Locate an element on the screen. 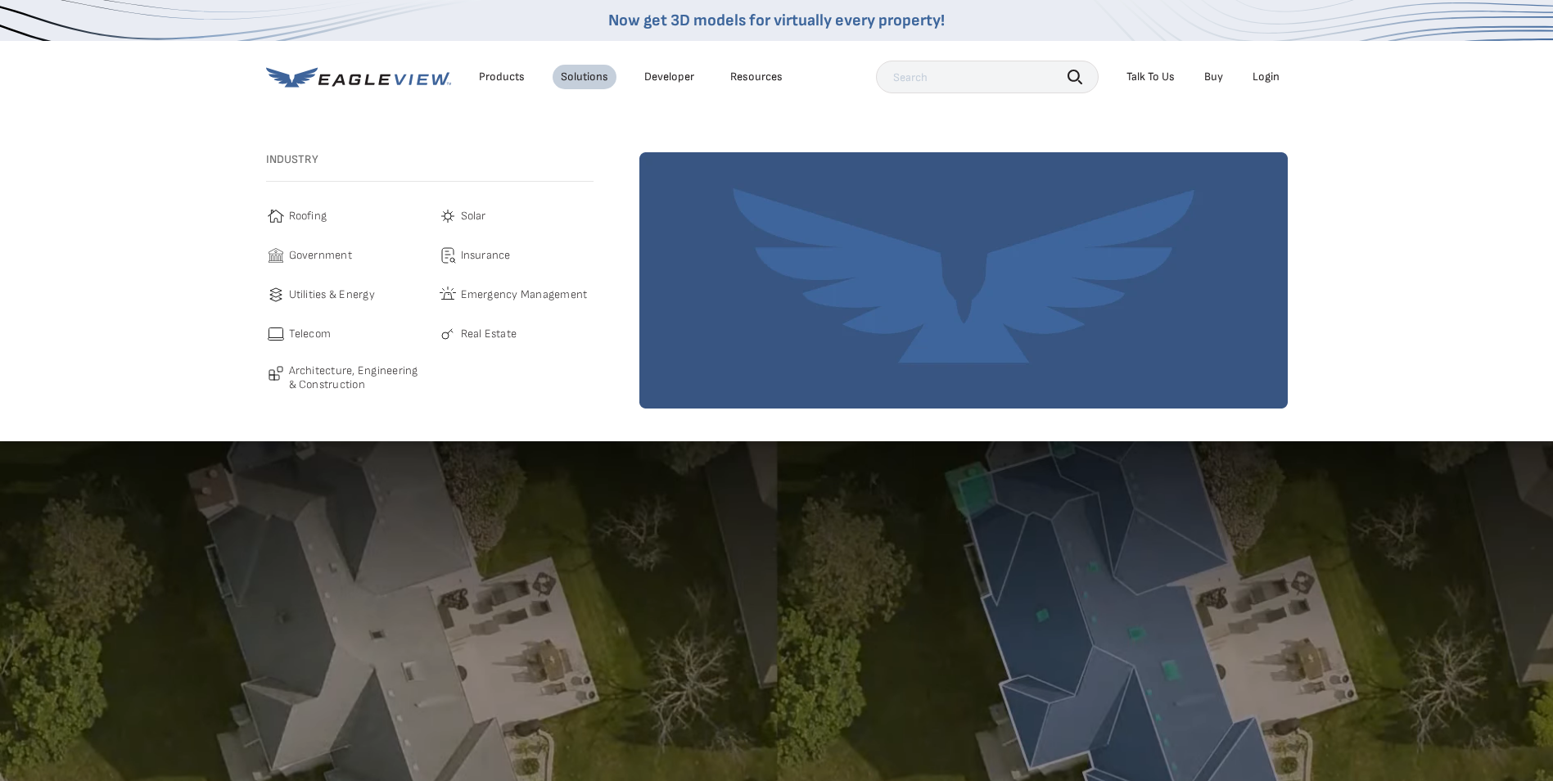 The width and height of the screenshot is (1553, 781). img: solutions-default-image-1.webp is located at coordinates (964, 280).